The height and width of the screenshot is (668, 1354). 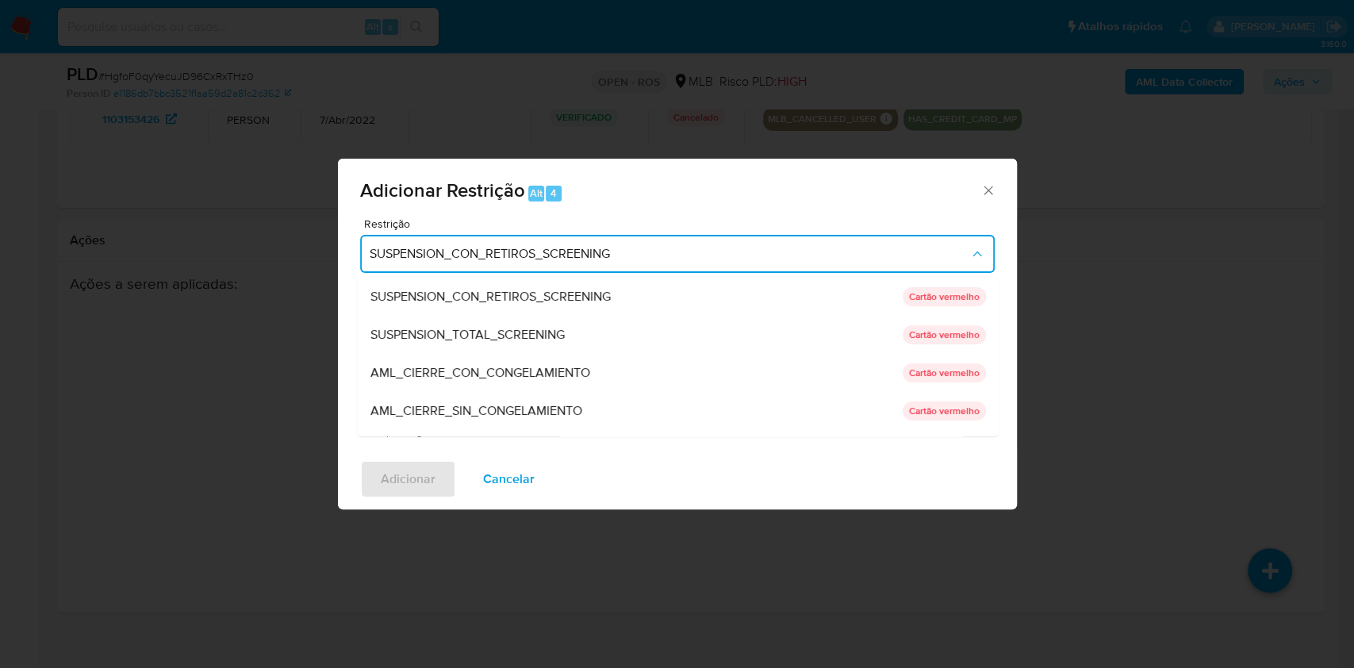 I want to click on span: Adicionar Restrição, so click(x=442, y=190).